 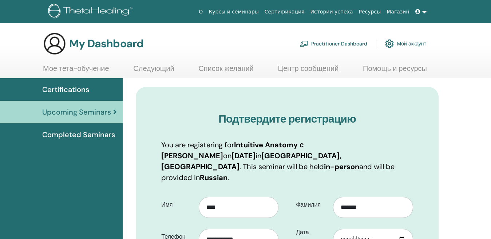 I want to click on a: Курсы и семинары, so click(x=234, y=12).